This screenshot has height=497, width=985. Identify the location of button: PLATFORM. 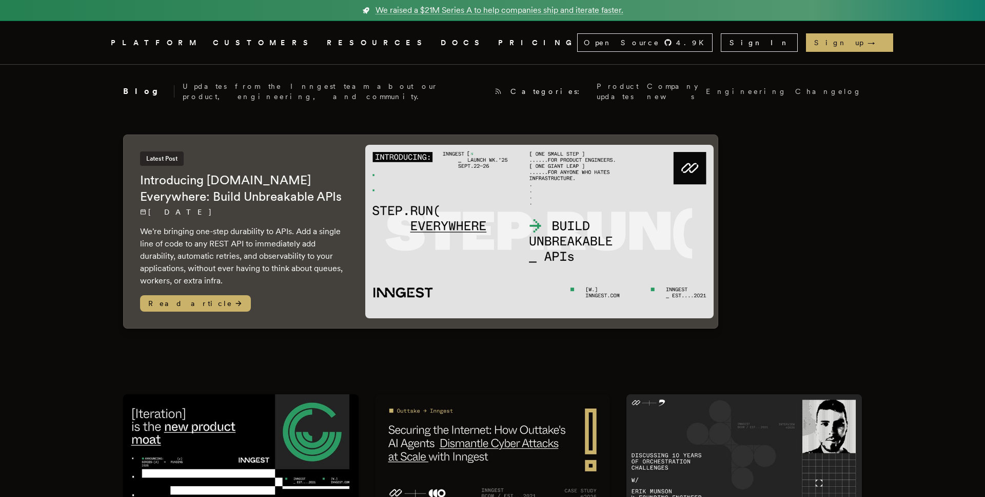
(156, 43).